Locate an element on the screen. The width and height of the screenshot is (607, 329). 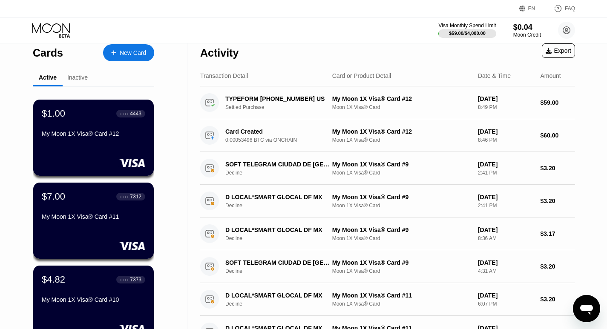
div: Cards is located at coordinates (48, 53).